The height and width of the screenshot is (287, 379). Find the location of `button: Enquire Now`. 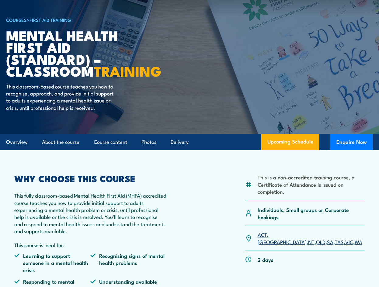

button: Enquire Now is located at coordinates (352, 142).